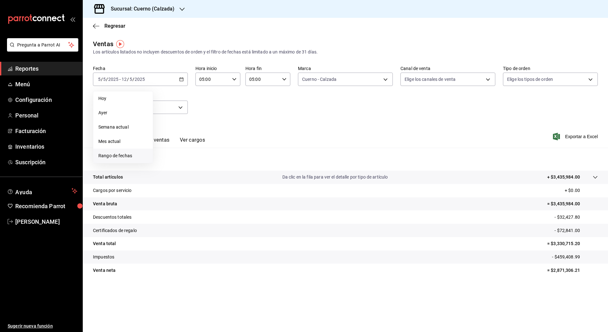 This screenshot has width=608, height=332. I want to click on img: Tooltip marker, so click(120, 44).